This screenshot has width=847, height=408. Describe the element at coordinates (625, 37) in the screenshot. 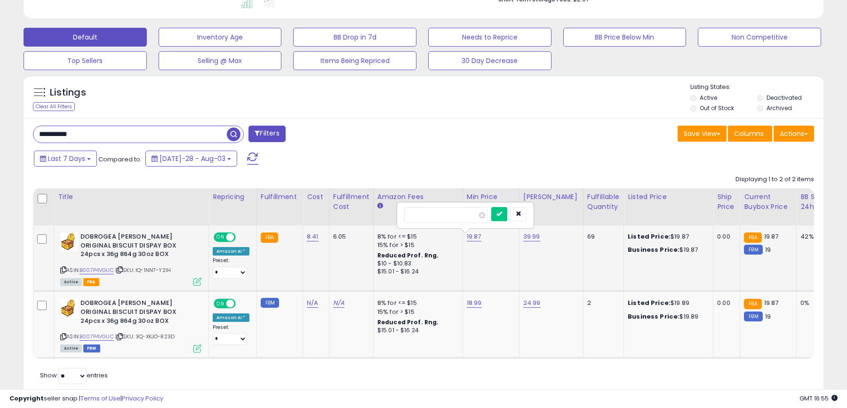

I see `button: BB Price Below Min` at that location.